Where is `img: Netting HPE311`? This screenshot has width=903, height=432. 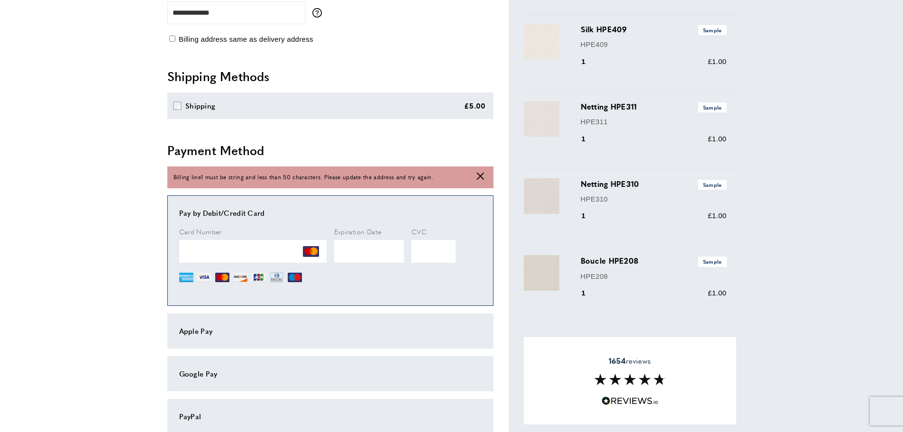 img: Netting HPE311 is located at coordinates (541, 119).